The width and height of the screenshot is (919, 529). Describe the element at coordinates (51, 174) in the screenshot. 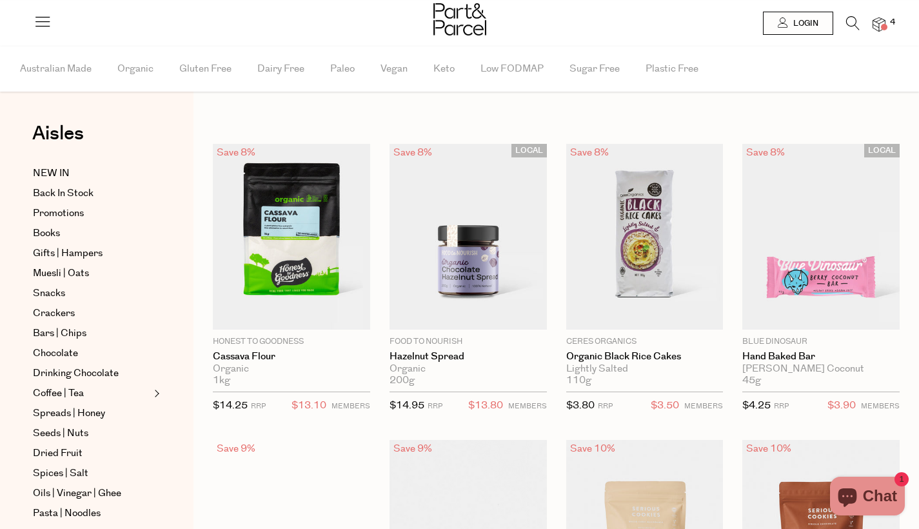

I see `span: NEW IN` at that location.